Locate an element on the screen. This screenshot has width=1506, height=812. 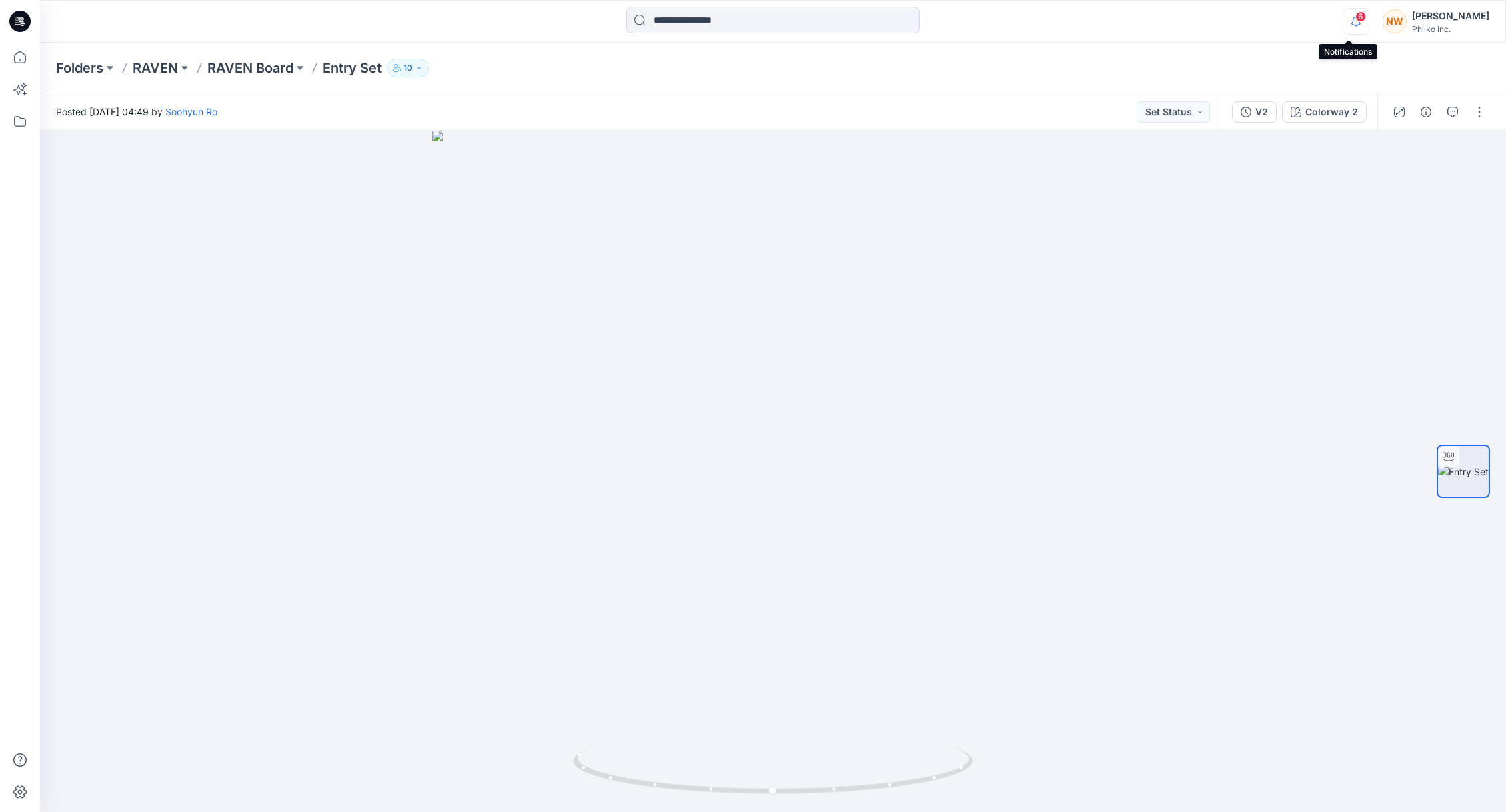
img: Entry Set is located at coordinates (1464, 472).